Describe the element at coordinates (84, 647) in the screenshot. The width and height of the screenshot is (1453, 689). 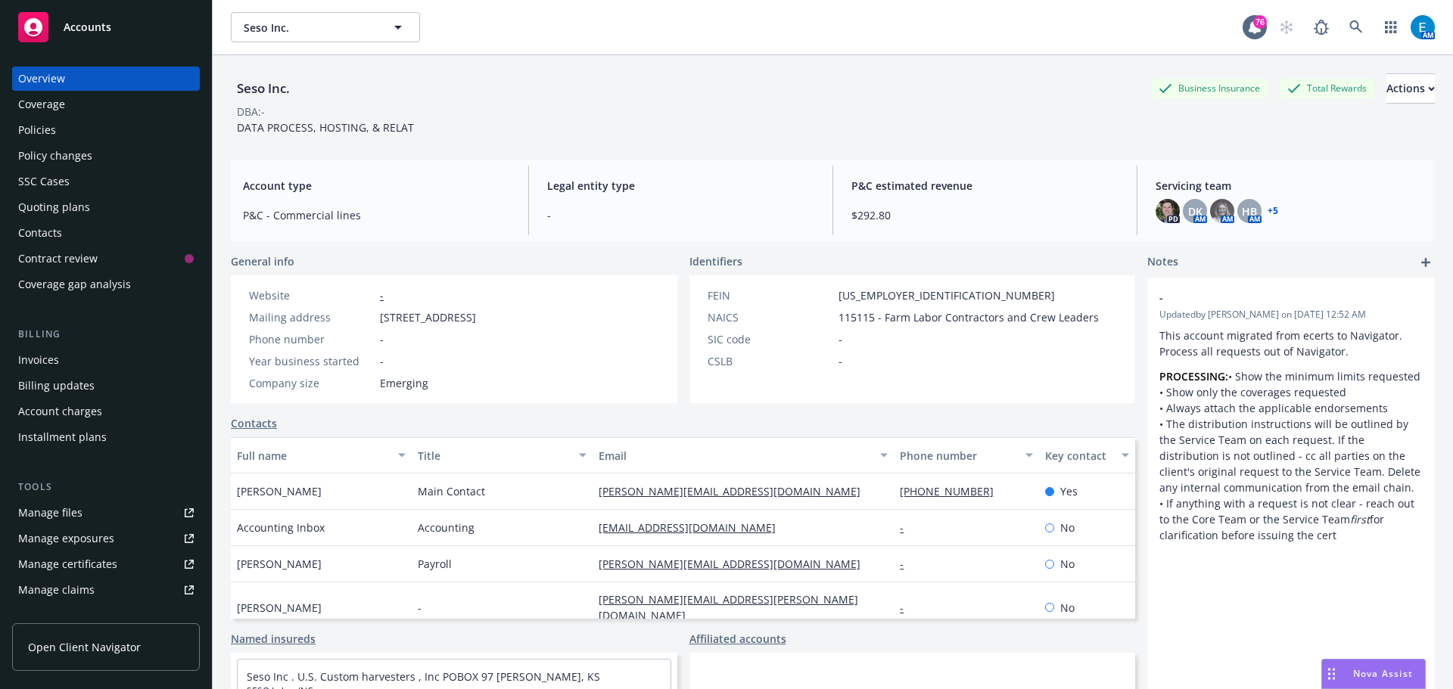
I see `span: Open Client Navigator` at that location.